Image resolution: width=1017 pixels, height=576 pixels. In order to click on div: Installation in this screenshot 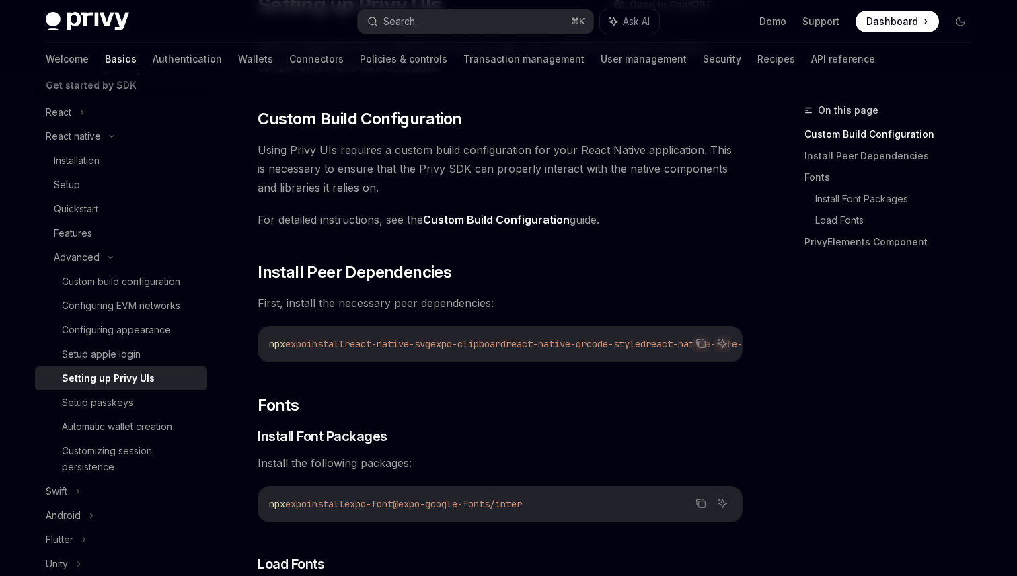, I will do `click(77, 161)`.